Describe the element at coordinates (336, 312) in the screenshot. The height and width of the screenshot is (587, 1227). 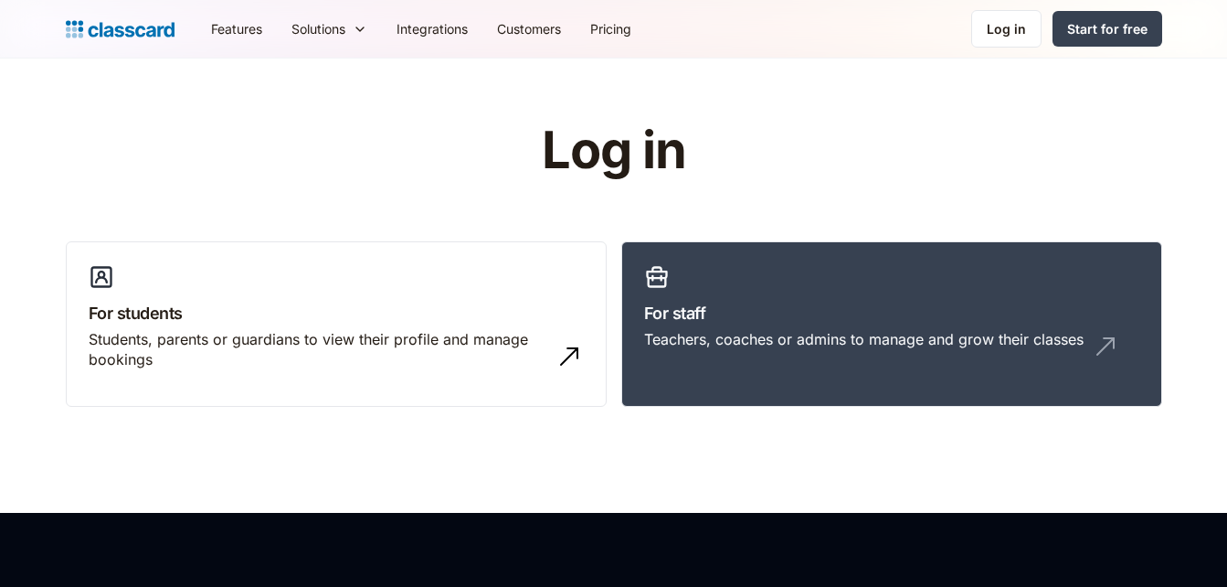
I see `h3: For students` at that location.